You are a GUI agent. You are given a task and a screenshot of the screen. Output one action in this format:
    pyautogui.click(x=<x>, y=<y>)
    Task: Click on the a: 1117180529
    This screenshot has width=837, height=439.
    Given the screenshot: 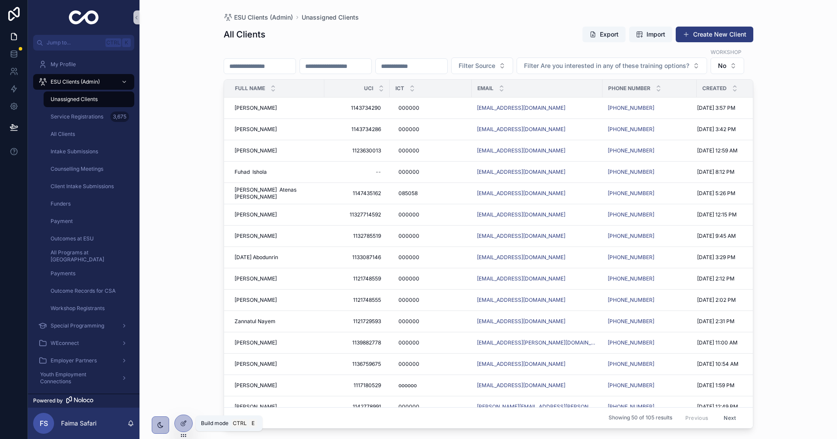 What is the action you would take?
    pyautogui.click(x=357, y=386)
    